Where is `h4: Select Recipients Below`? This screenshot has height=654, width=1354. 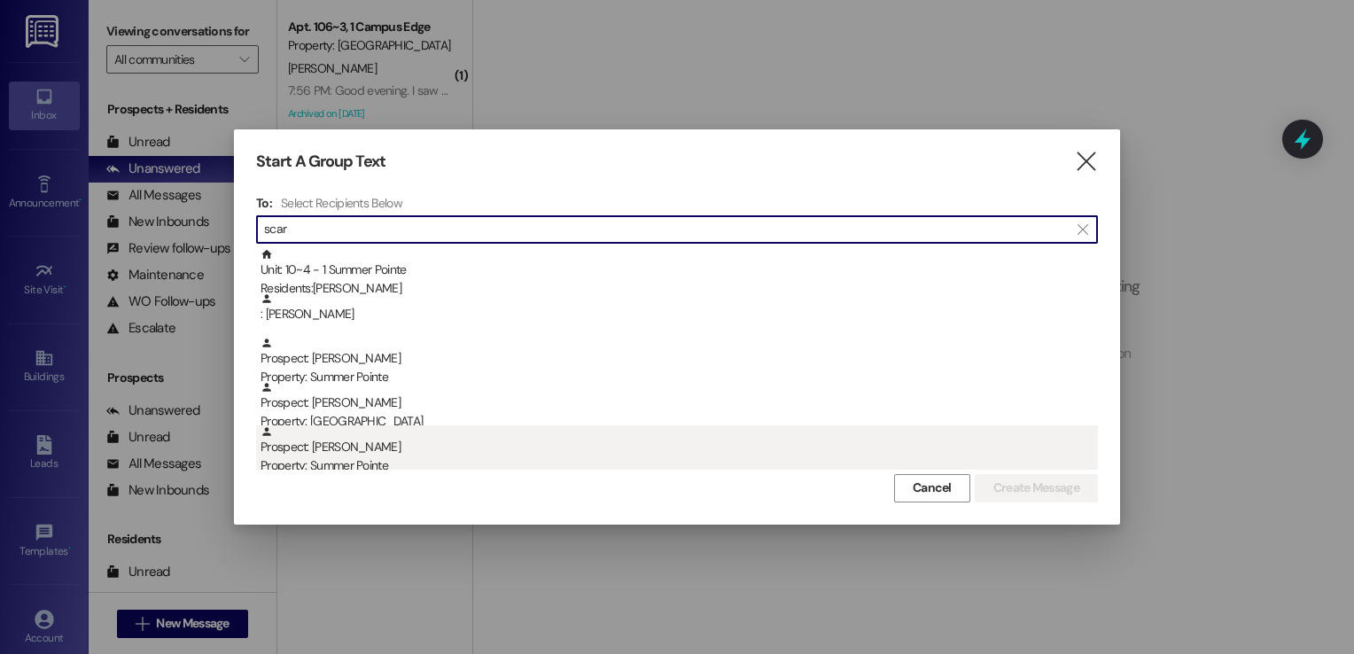
h4: Select Recipients Below is located at coordinates (341, 203).